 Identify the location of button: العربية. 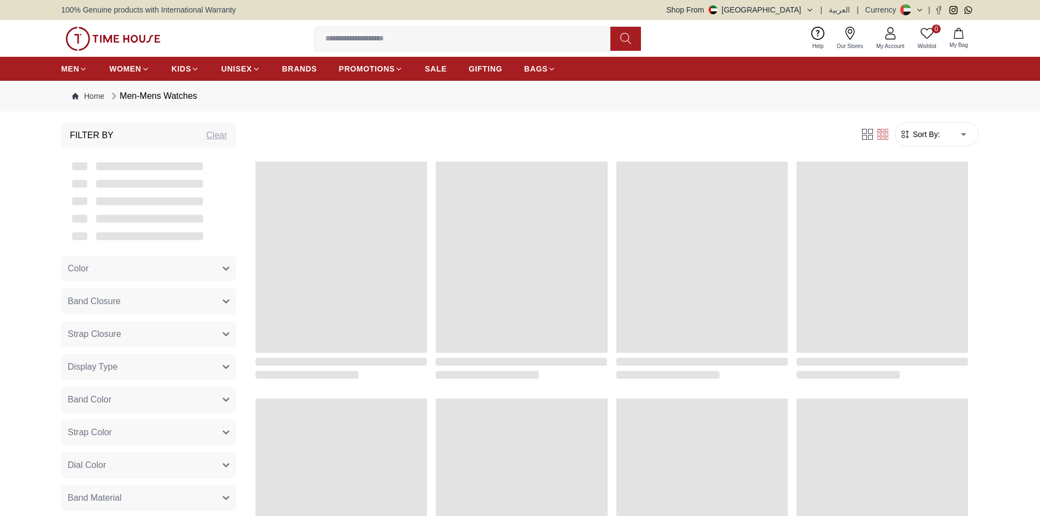
(839, 10).